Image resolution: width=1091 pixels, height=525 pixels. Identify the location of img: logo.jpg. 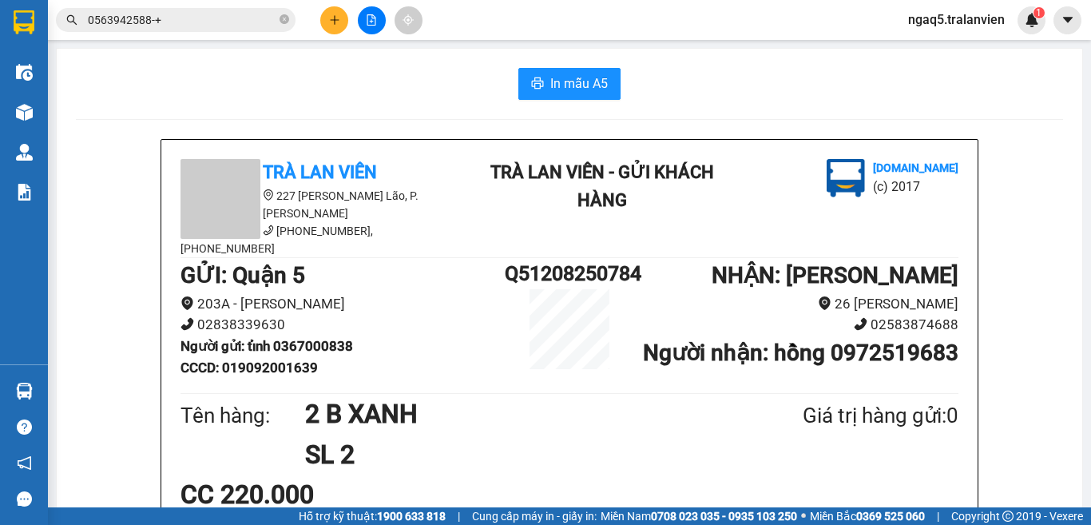
(846, 178).